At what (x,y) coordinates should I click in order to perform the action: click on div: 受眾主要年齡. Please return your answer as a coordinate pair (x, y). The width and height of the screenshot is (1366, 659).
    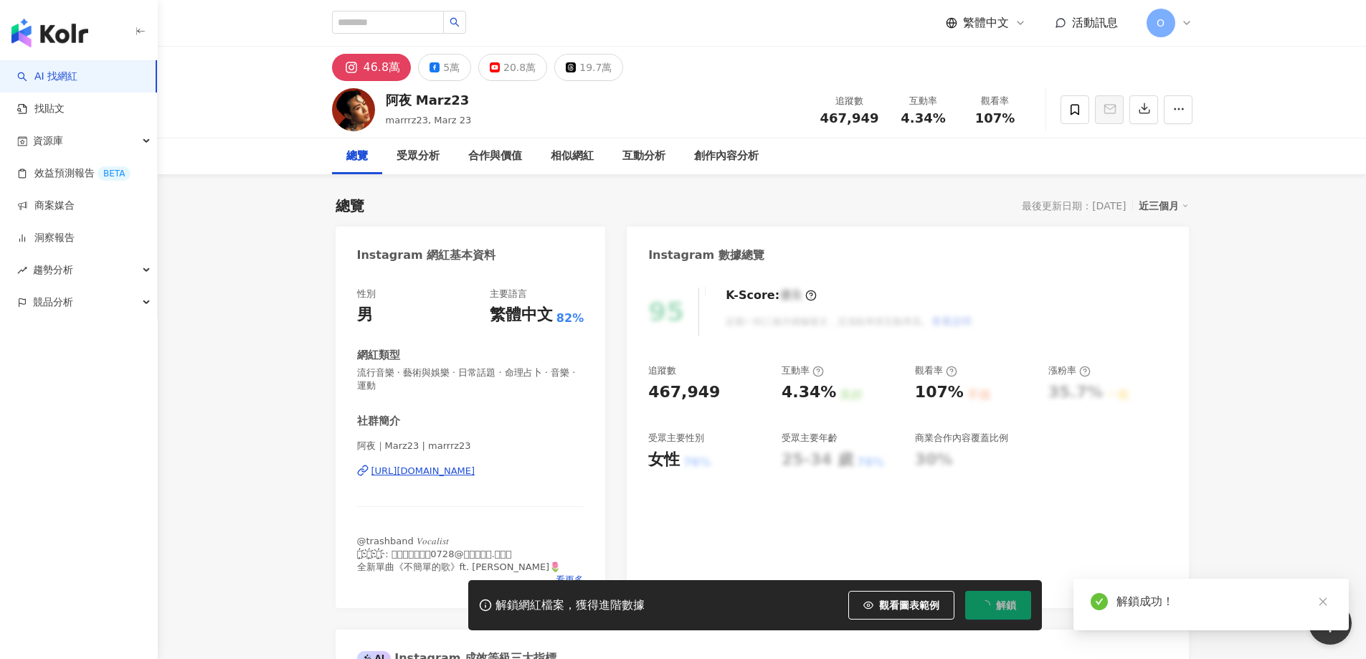
    Looking at the image, I should click on (810, 438).